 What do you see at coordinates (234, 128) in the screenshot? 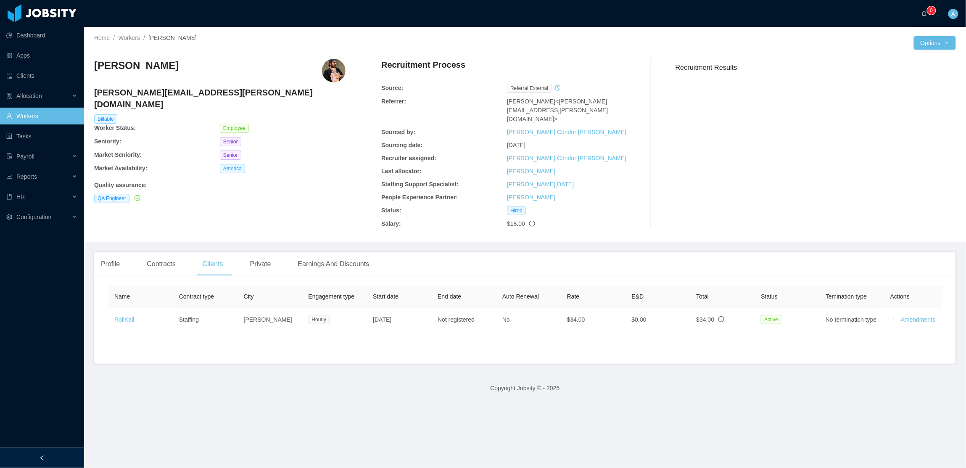
I see `span: Employee` at bounding box center [234, 128].